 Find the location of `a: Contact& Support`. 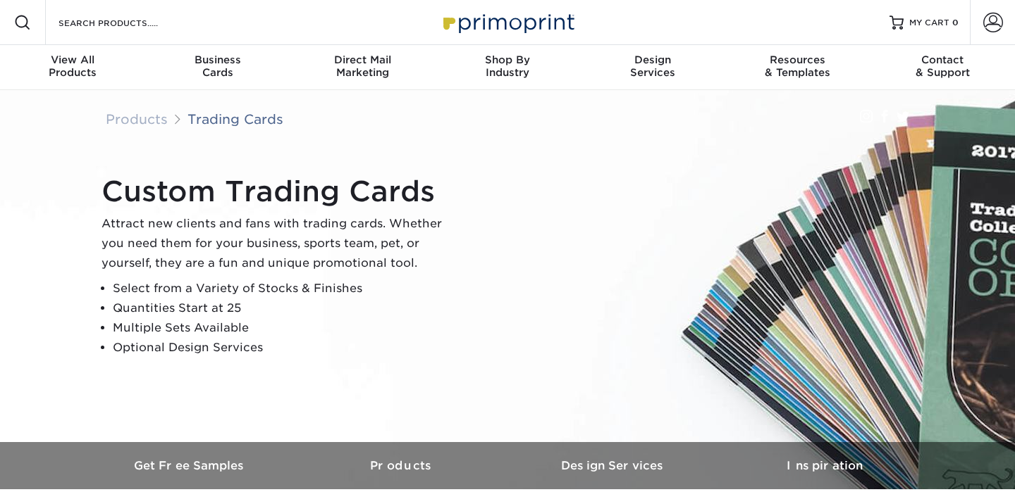

a: Contact& Support is located at coordinates (942, 68).